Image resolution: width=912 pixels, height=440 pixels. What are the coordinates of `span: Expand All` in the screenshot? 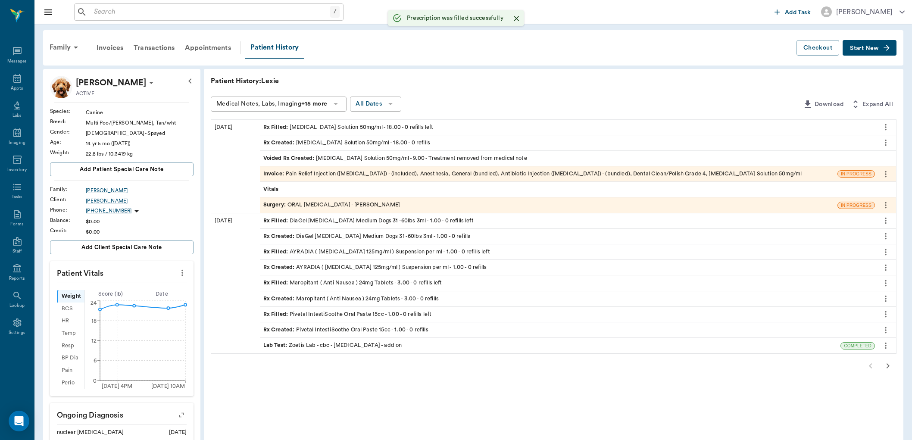 It's located at (877, 104).